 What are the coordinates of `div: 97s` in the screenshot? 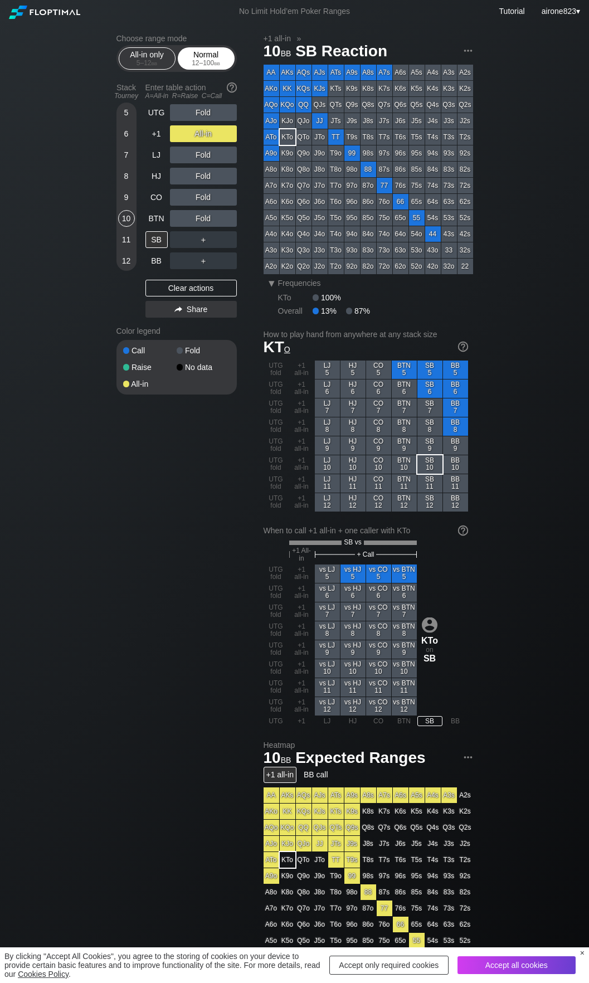 It's located at (384, 153).